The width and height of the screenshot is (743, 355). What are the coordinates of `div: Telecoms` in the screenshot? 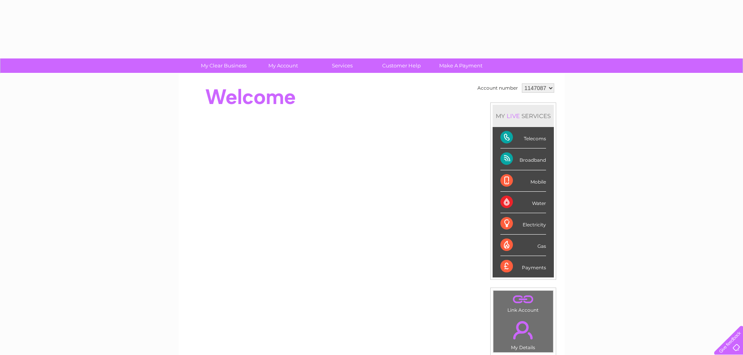 It's located at (523, 138).